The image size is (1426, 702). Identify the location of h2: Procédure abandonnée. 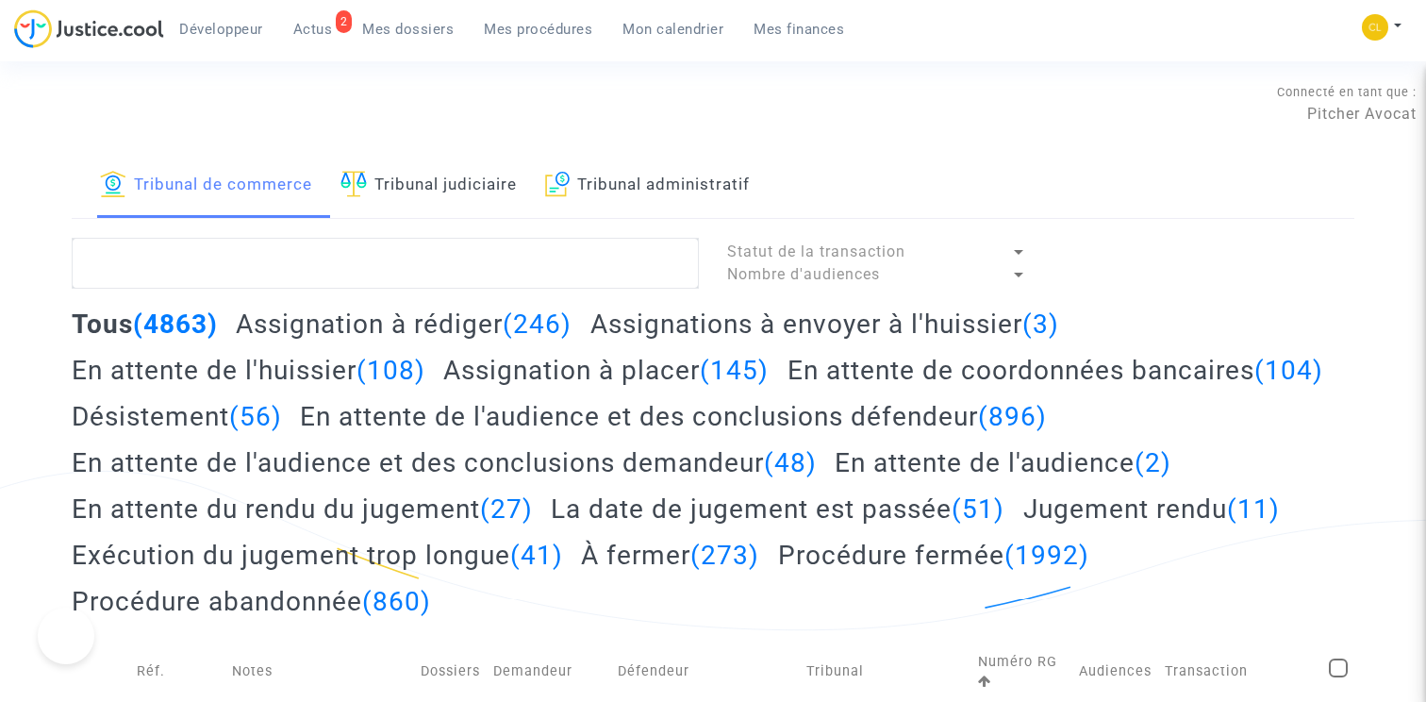
(251, 601).